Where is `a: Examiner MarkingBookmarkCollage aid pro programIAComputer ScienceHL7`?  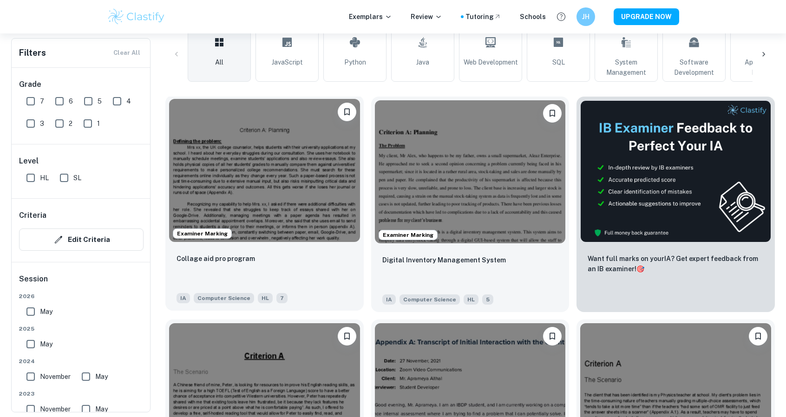
a: Examiner MarkingBookmarkCollage aid pro programIAComputer ScienceHL7 is located at coordinates (264, 204).